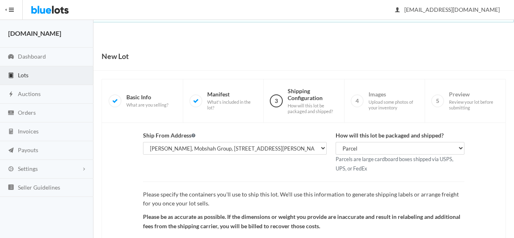 The image size is (514, 238). Describe the element at coordinates (393, 100) in the screenshot. I see `span: Images` at that location.